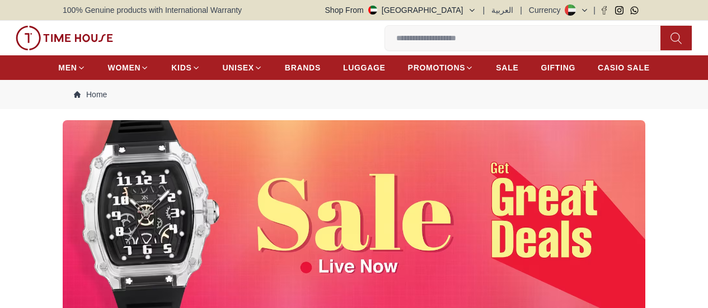  Describe the element at coordinates (364, 68) in the screenshot. I see `span: LUGGAGE` at that location.